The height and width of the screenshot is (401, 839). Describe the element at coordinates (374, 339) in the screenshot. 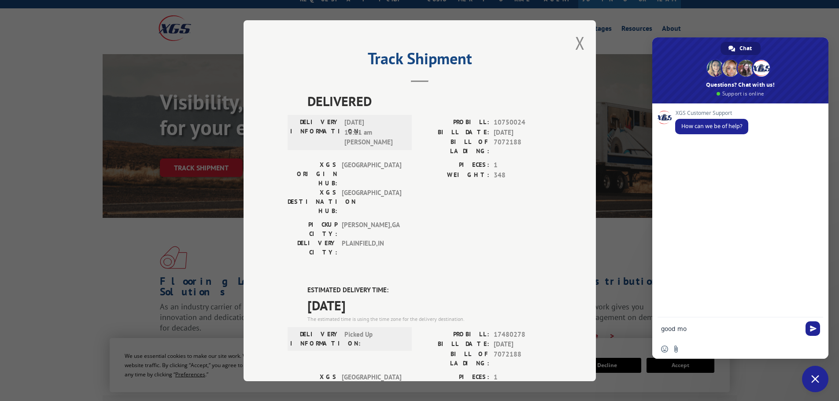

I see `span: Picked Up` at that location.